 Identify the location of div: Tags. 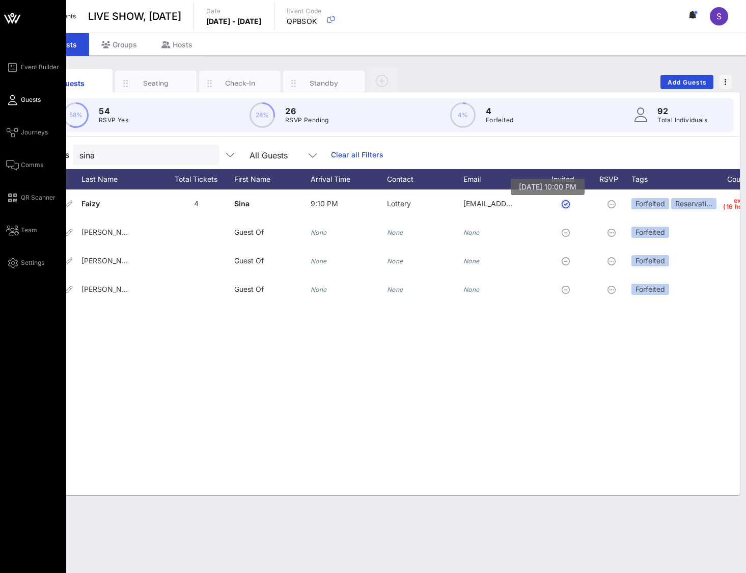
(675, 179).